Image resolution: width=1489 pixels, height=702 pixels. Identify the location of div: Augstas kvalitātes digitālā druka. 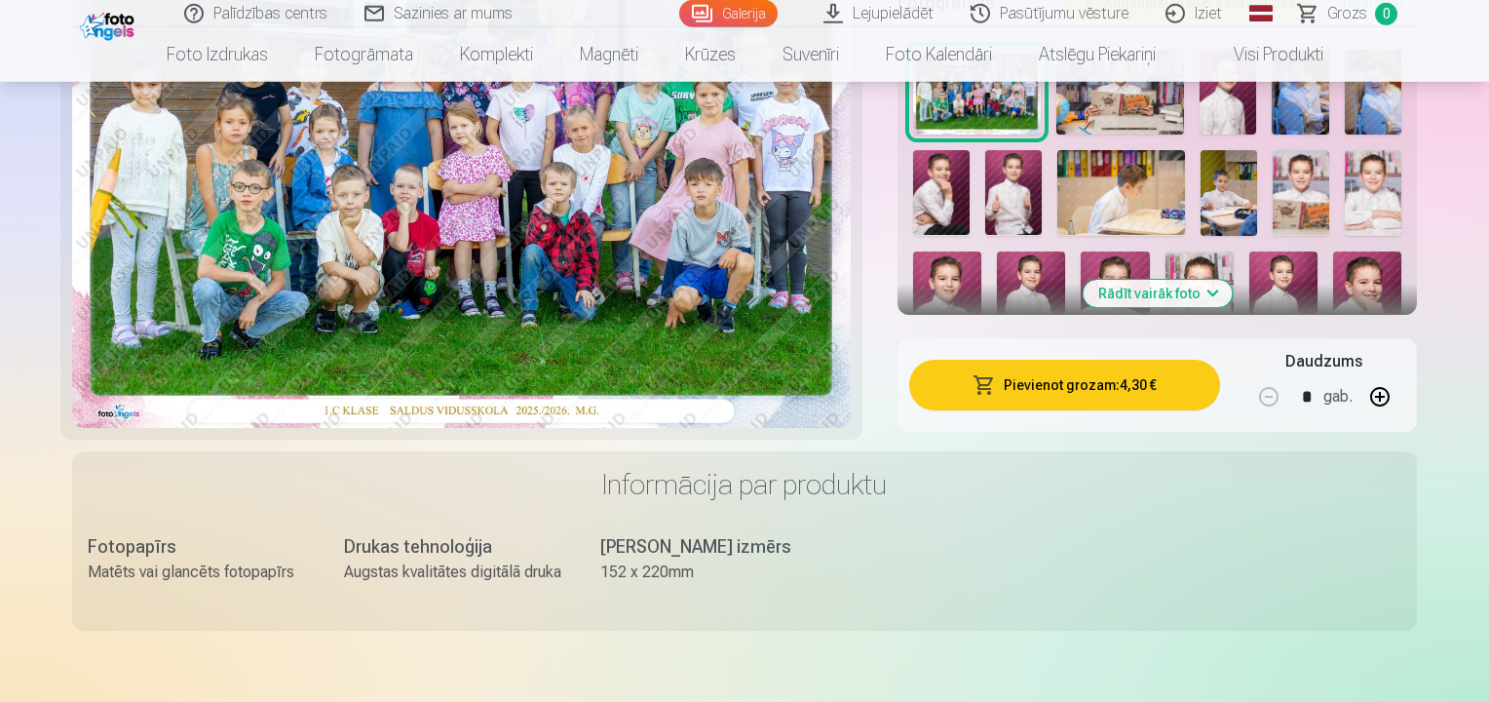
(452, 572).